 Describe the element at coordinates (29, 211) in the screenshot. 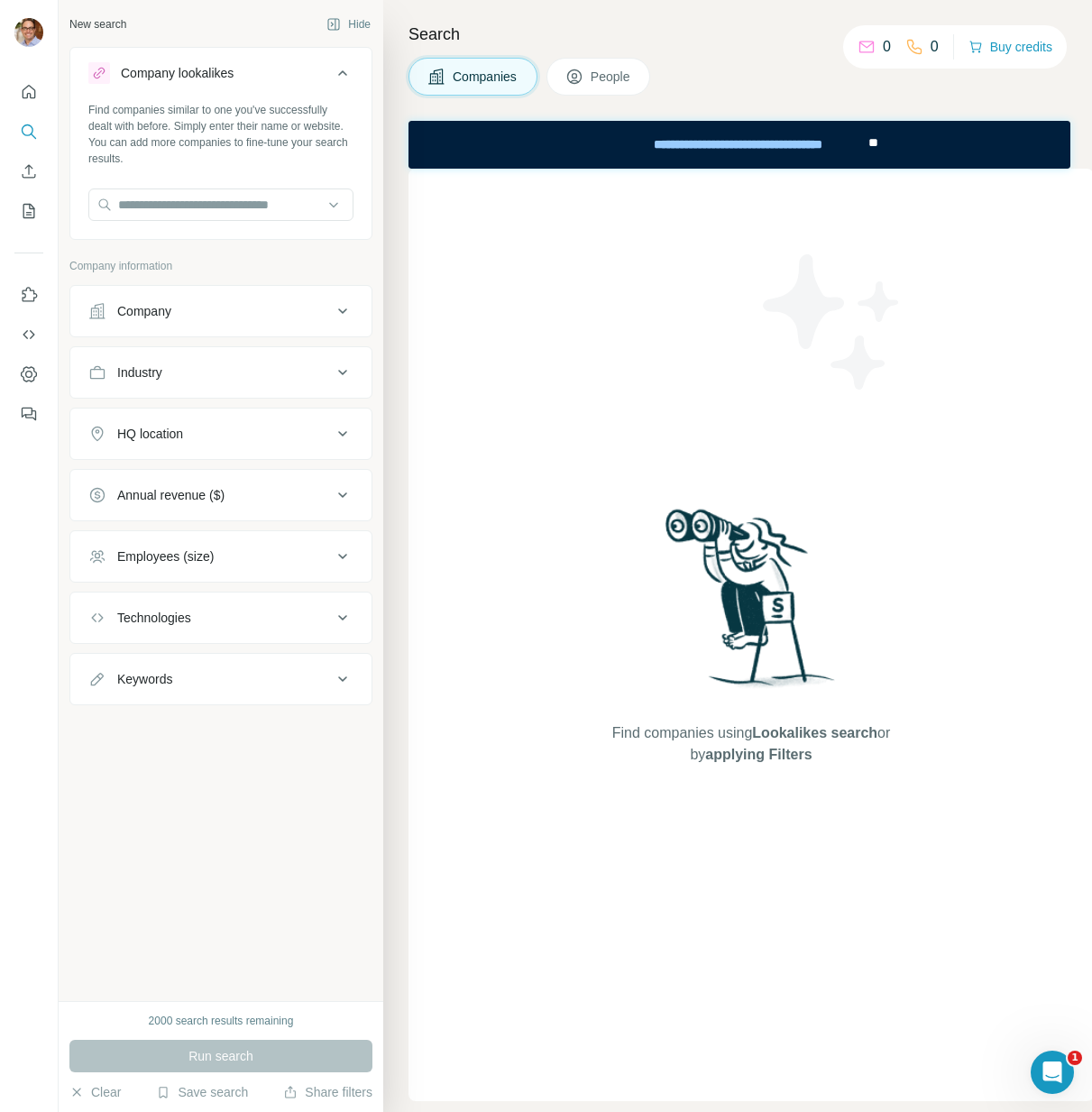

I see `button: My lists` at that location.